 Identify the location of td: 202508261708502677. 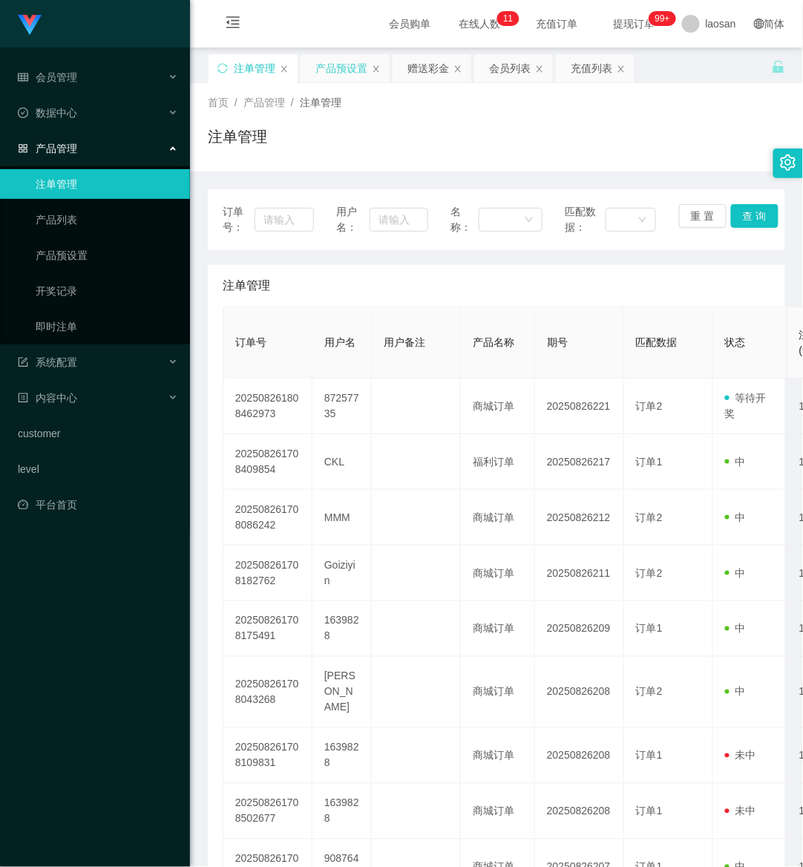
(268, 811).